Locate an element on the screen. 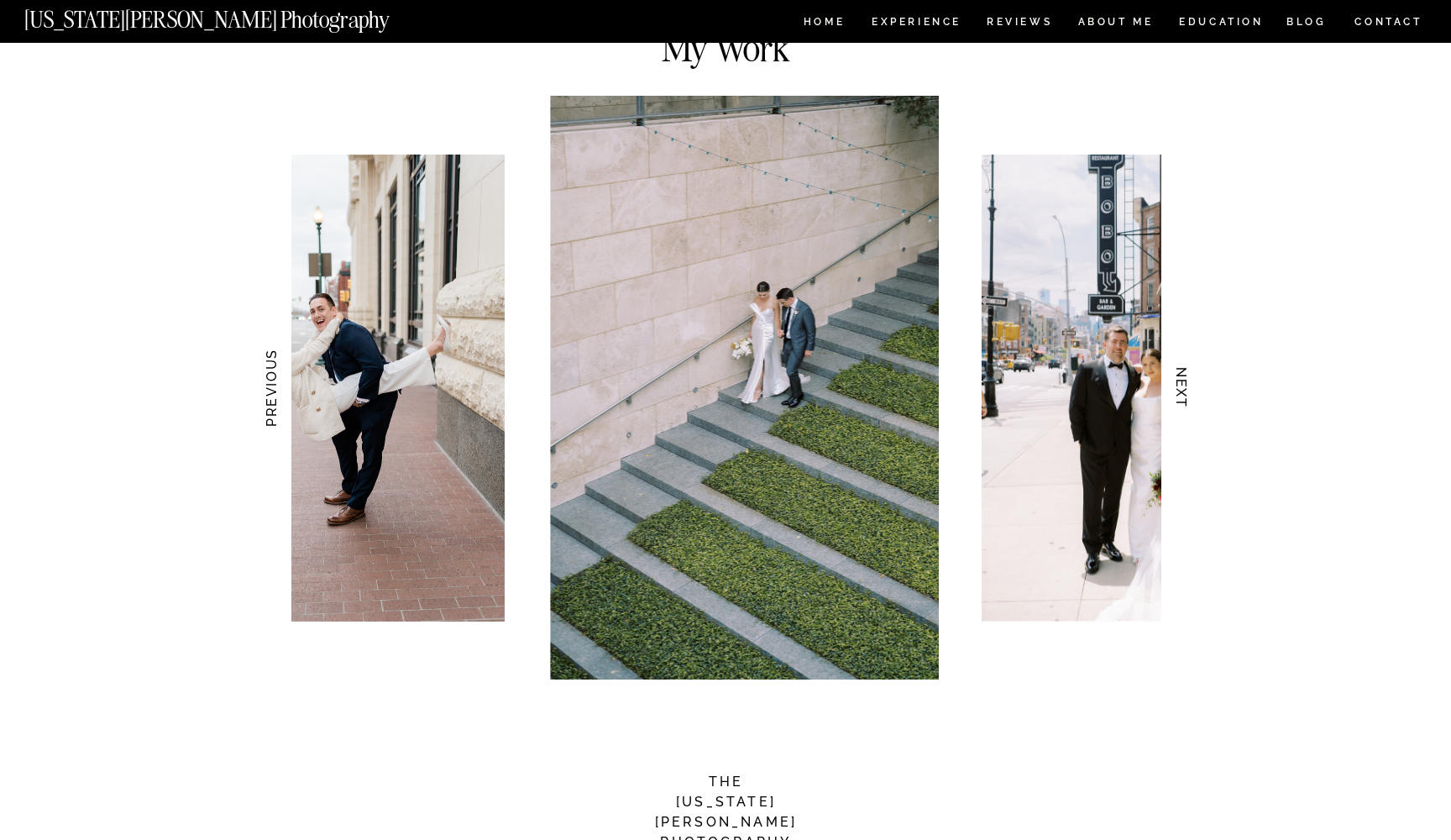  nav: Experience is located at coordinates (916, 24).